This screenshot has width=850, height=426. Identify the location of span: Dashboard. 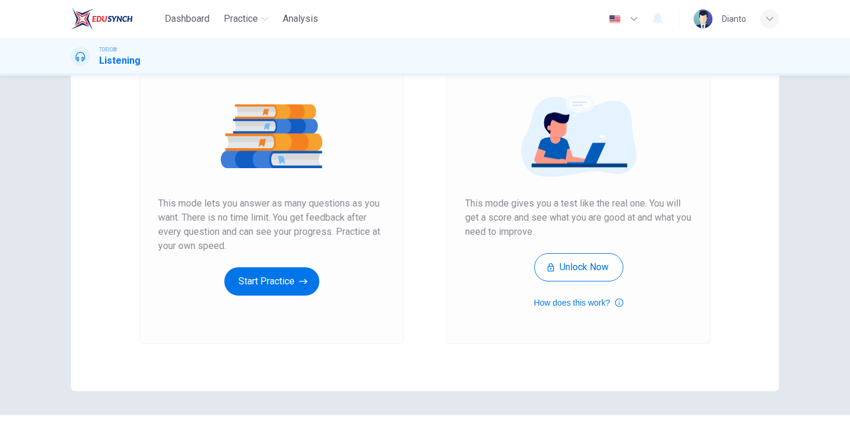
(187, 19).